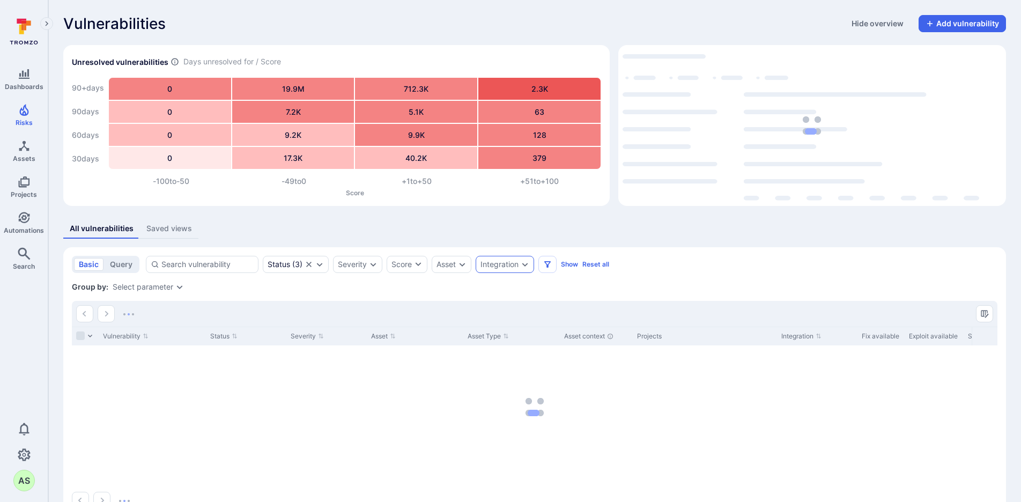 The width and height of the screenshot is (1021, 502). I want to click on span: Risks, so click(24, 122).